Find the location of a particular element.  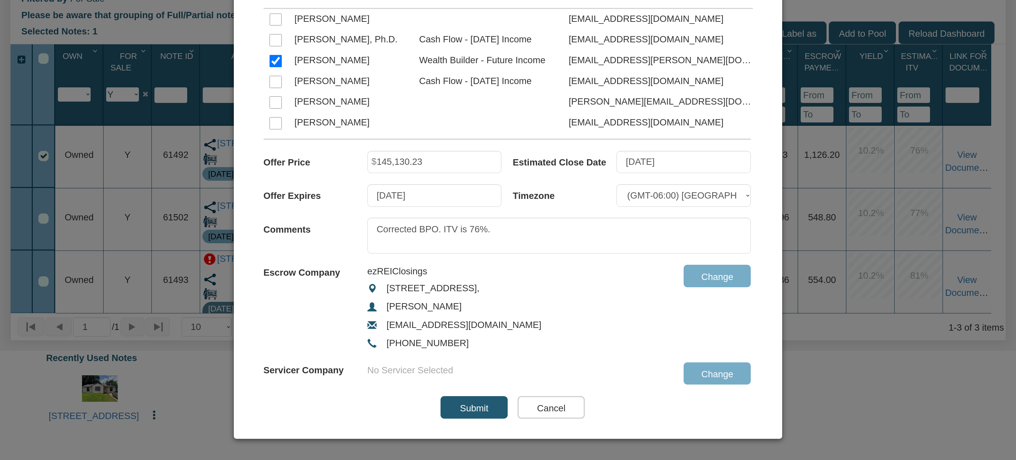

div: ezREIClosings is located at coordinates (492, 271).